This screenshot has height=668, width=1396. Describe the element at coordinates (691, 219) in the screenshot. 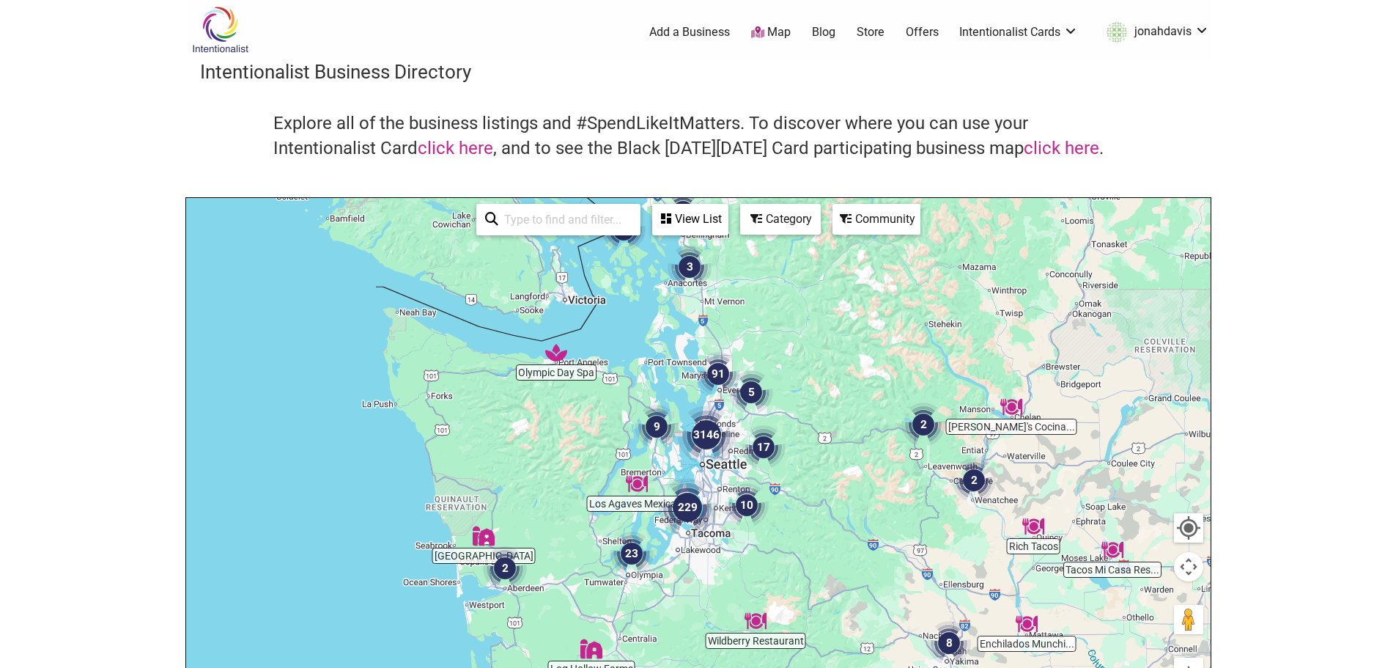

I see `div: View List` at that location.